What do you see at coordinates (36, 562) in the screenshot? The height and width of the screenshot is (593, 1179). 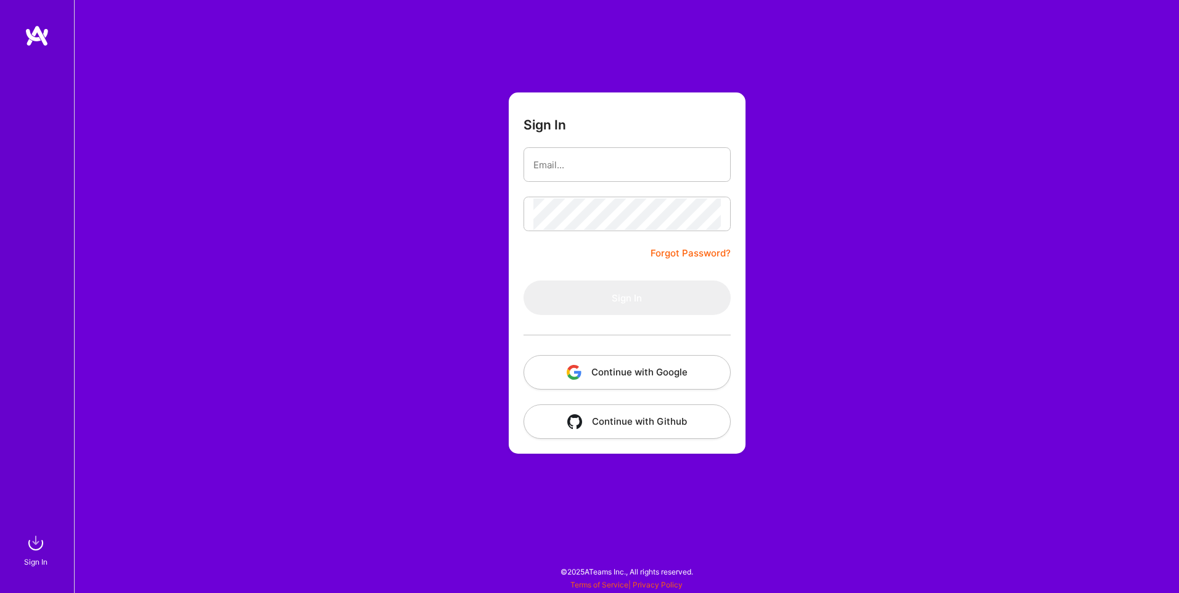 I see `div: Sign In` at bounding box center [36, 562].